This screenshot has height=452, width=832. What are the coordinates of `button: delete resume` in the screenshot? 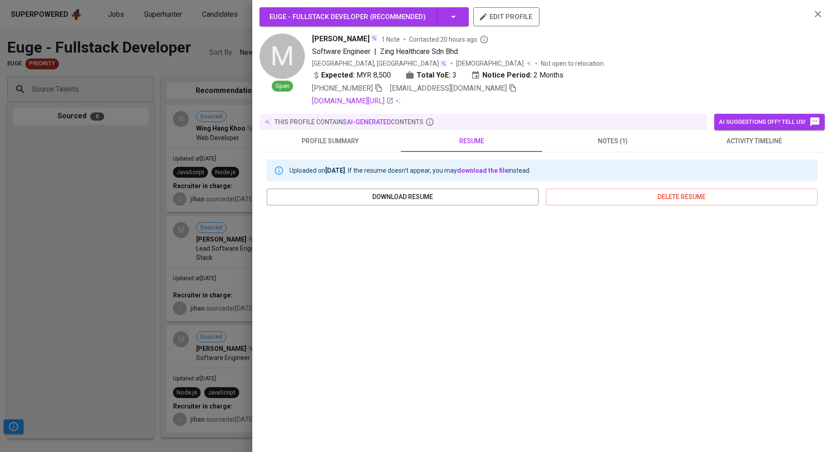 It's located at (682, 197).